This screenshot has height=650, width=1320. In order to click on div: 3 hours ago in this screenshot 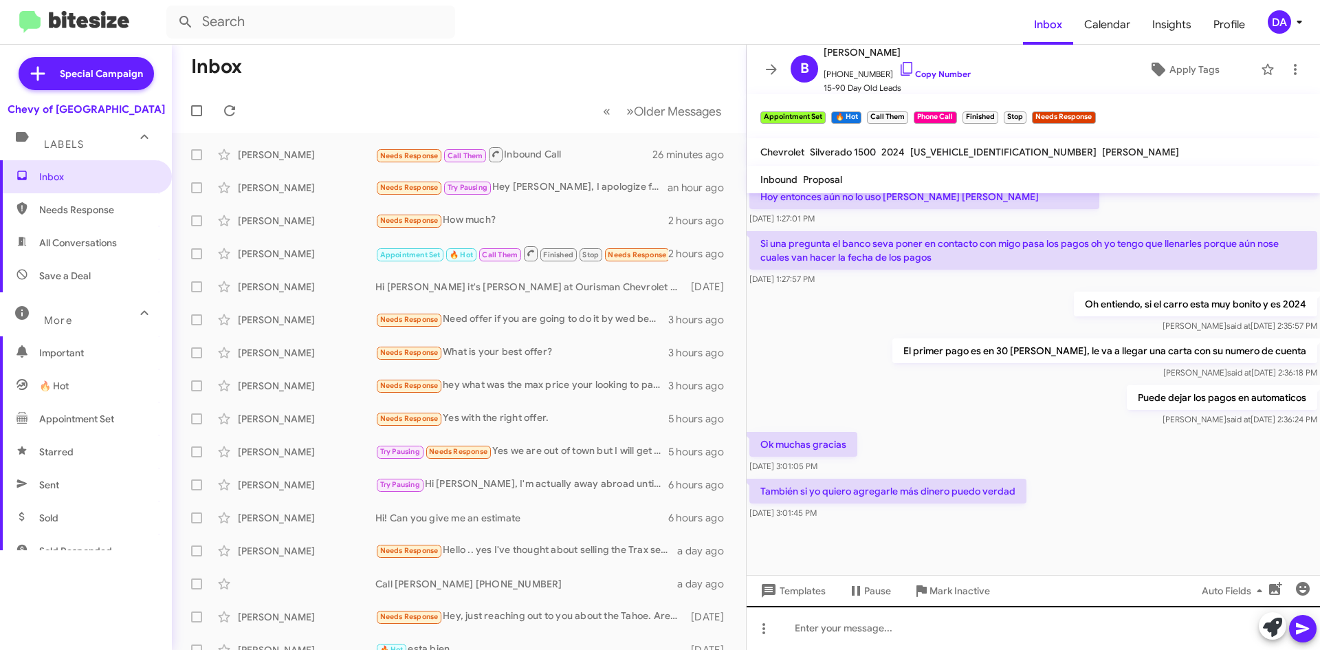, I will do `click(701, 386)`.